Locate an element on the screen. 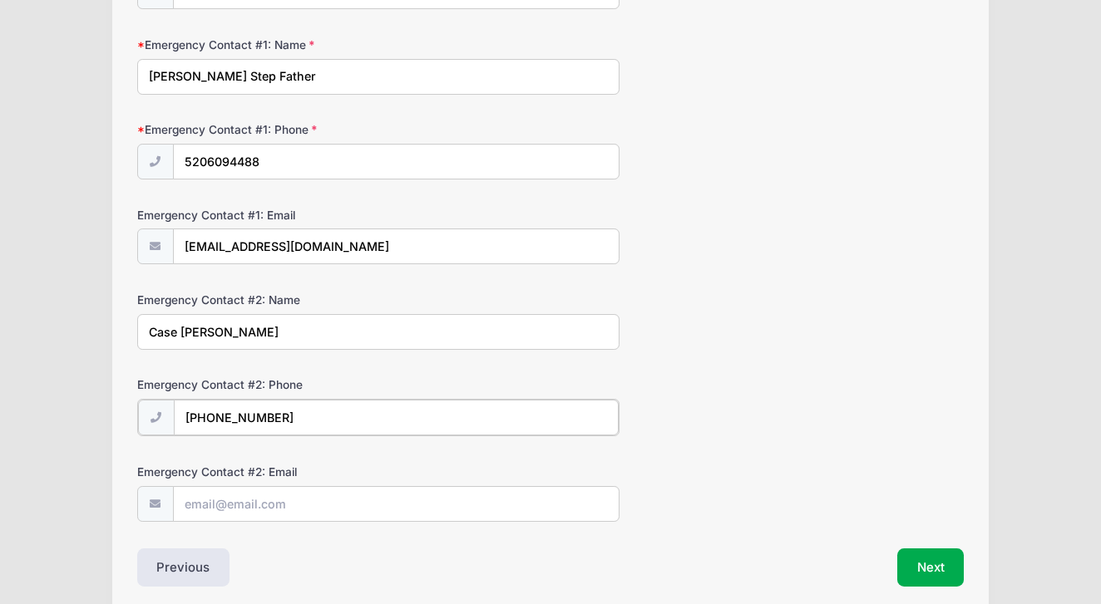  label: Emergency Contact #2: Email is located at coordinates (275, 472).